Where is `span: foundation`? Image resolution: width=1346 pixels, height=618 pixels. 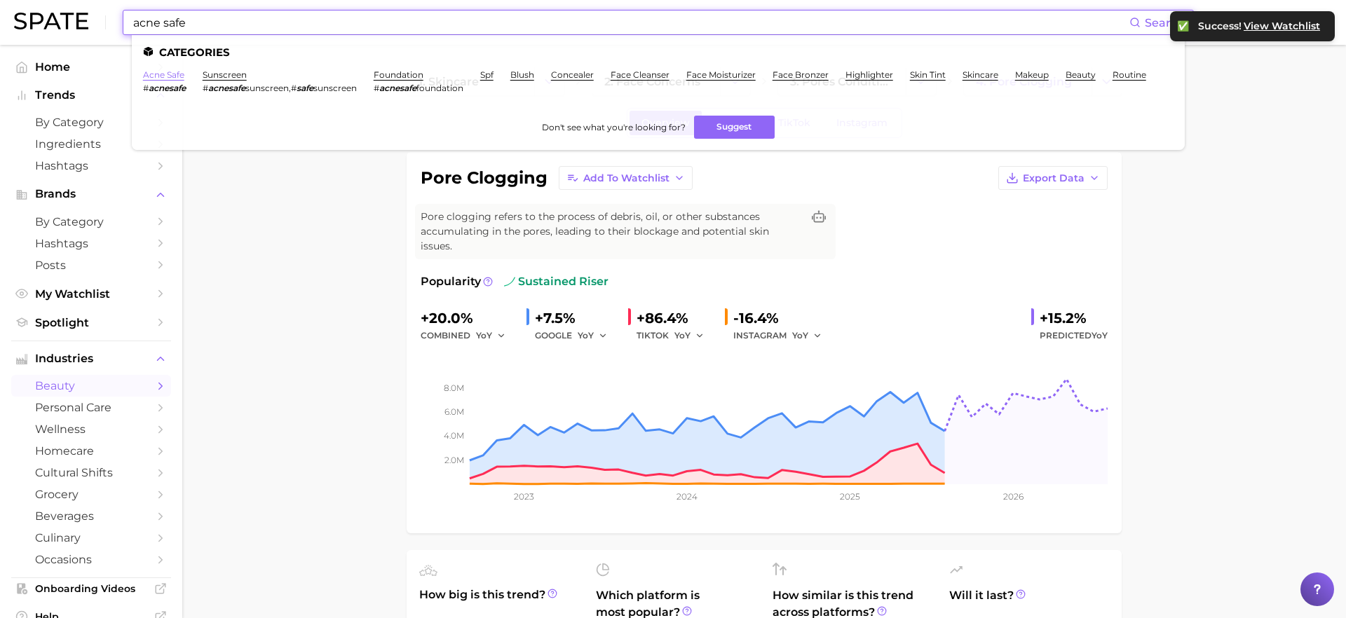 span: foundation is located at coordinates (440, 88).